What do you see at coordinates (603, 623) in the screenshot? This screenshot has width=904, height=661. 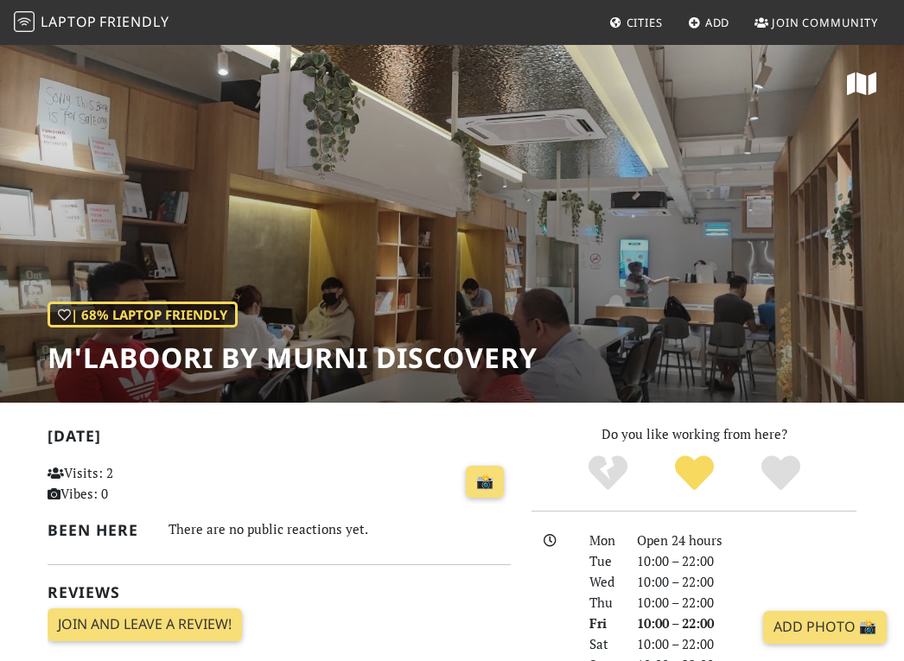 I see `div: Fri` at bounding box center [603, 623].